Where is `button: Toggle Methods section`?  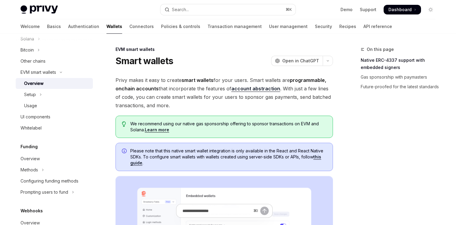
button: Toggle Methods section is located at coordinates (54, 170).